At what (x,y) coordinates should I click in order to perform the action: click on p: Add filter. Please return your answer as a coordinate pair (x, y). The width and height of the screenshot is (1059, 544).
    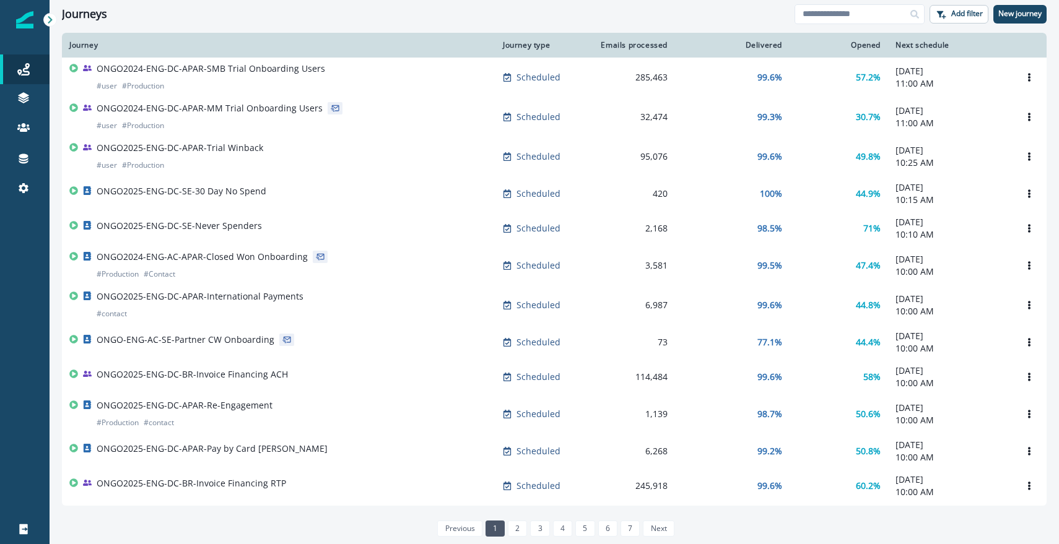
    Looking at the image, I should click on (966, 14).